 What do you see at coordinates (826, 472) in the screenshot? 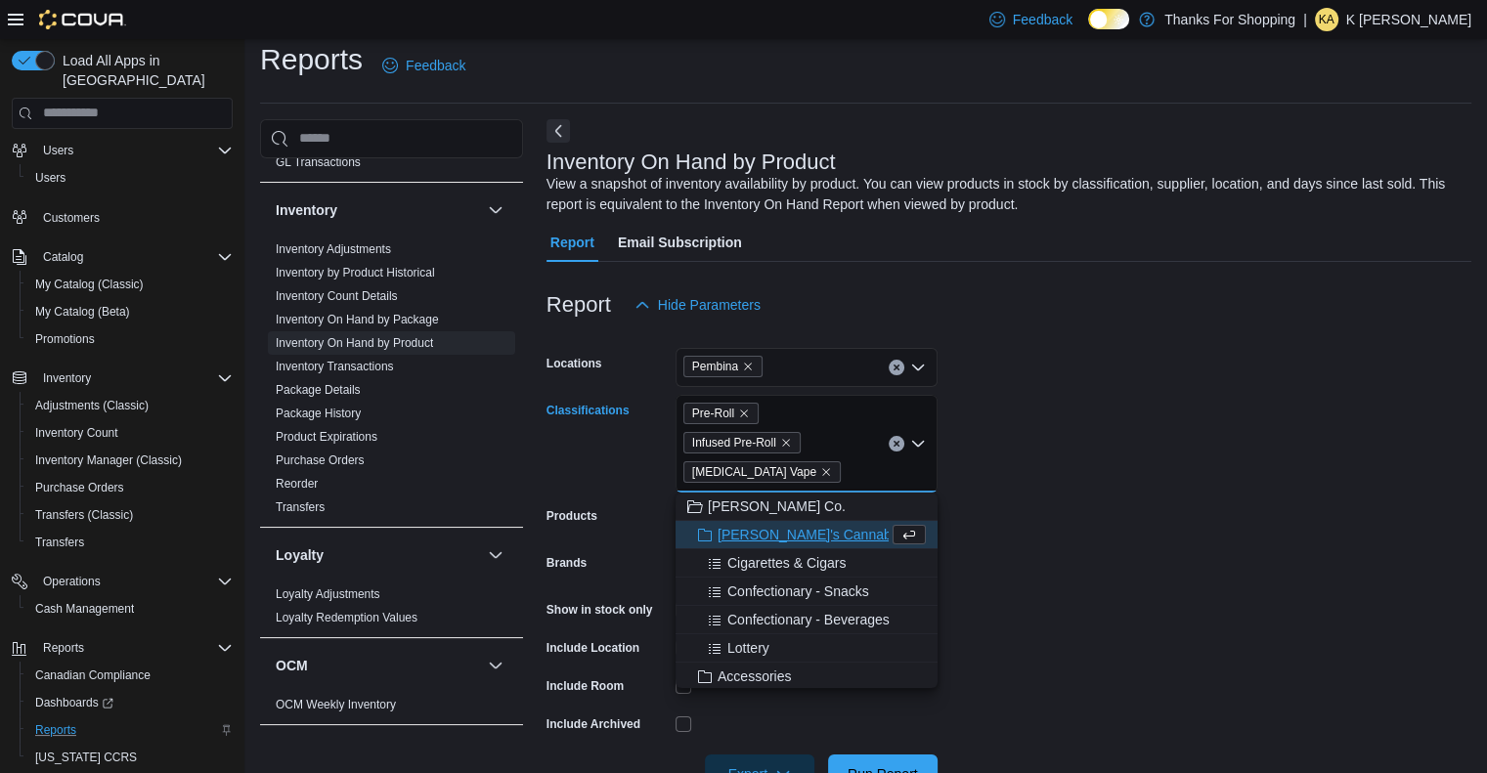
I see `button: Remove Nicotine Vape from selection in this group` at bounding box center [826, 472].